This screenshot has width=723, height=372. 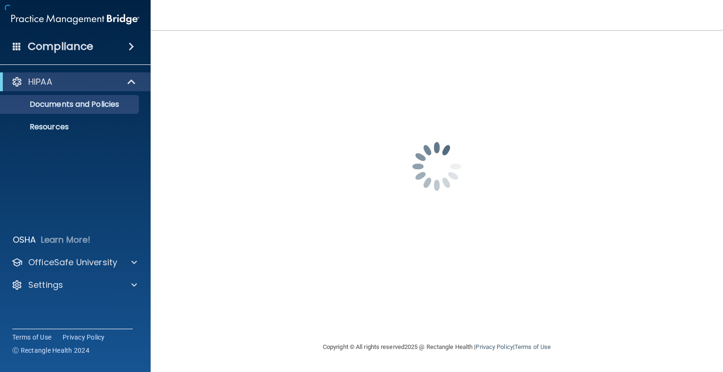 What do you see at coordinates (40, 82) in the screenshot?
I see `p: HIPAA` at bounding box center [40, 82].